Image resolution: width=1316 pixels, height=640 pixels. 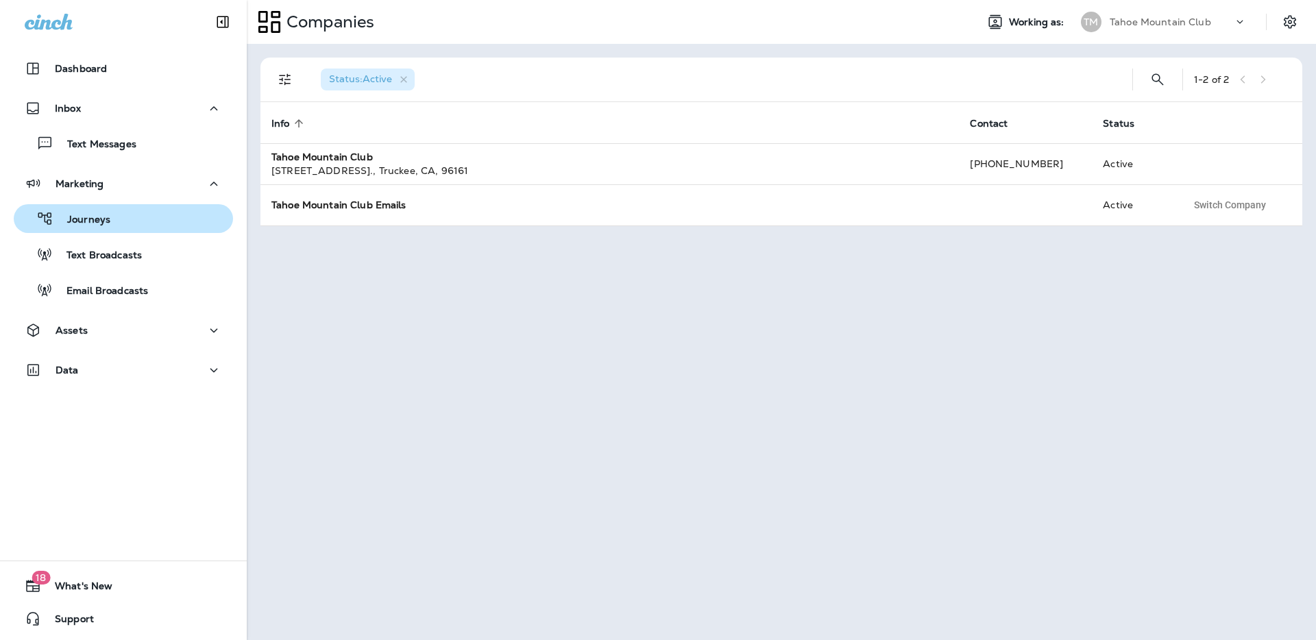 What do you see at coordinates (1091, 22) in the screenshot?
I see `div: TM` at bounding box center [1091, 22].